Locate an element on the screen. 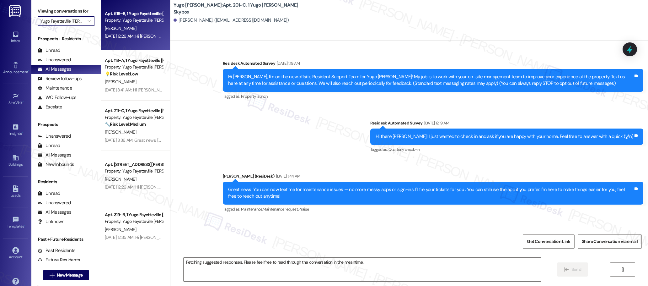  div: Past + Future Residents is located at coordinates (66, 239).